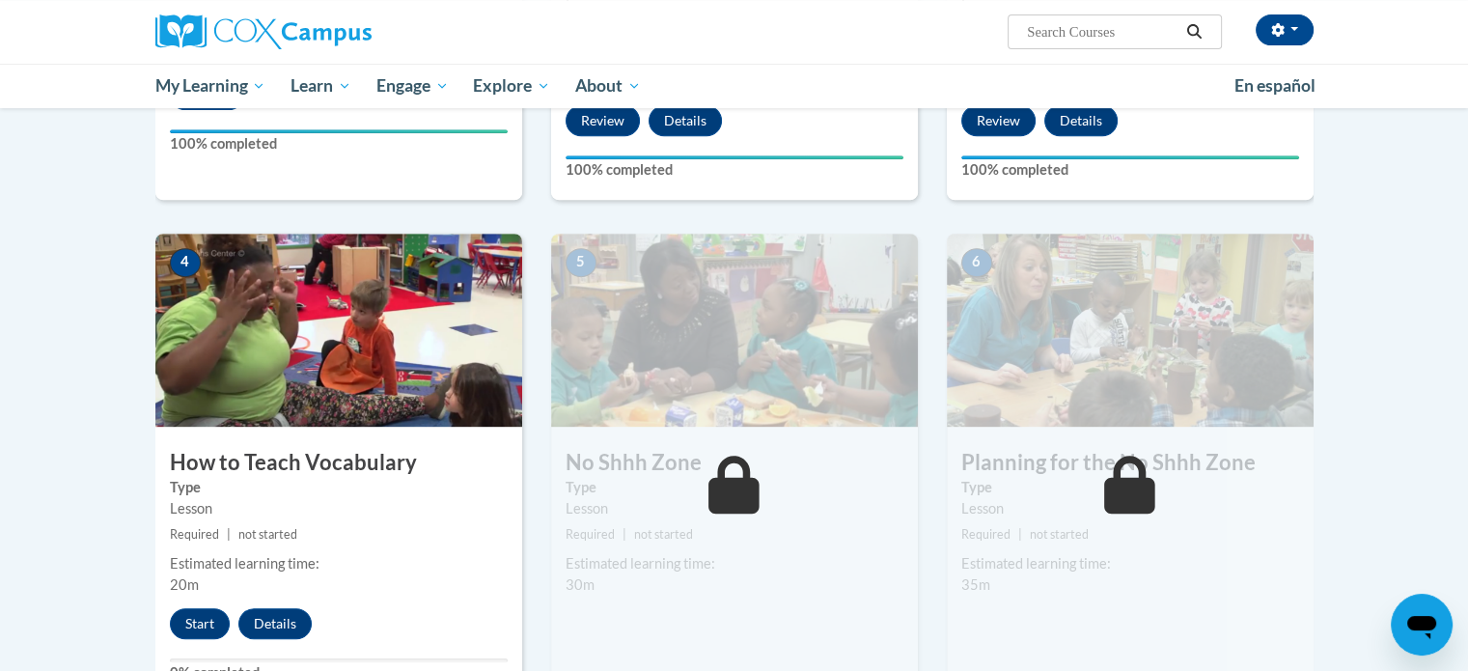 The width and height of the screenshot is (1468, 671). What do you see at coordinates (511, 86) in the screenshot?
I see `span: Explore` at bounding box center [511, 86].